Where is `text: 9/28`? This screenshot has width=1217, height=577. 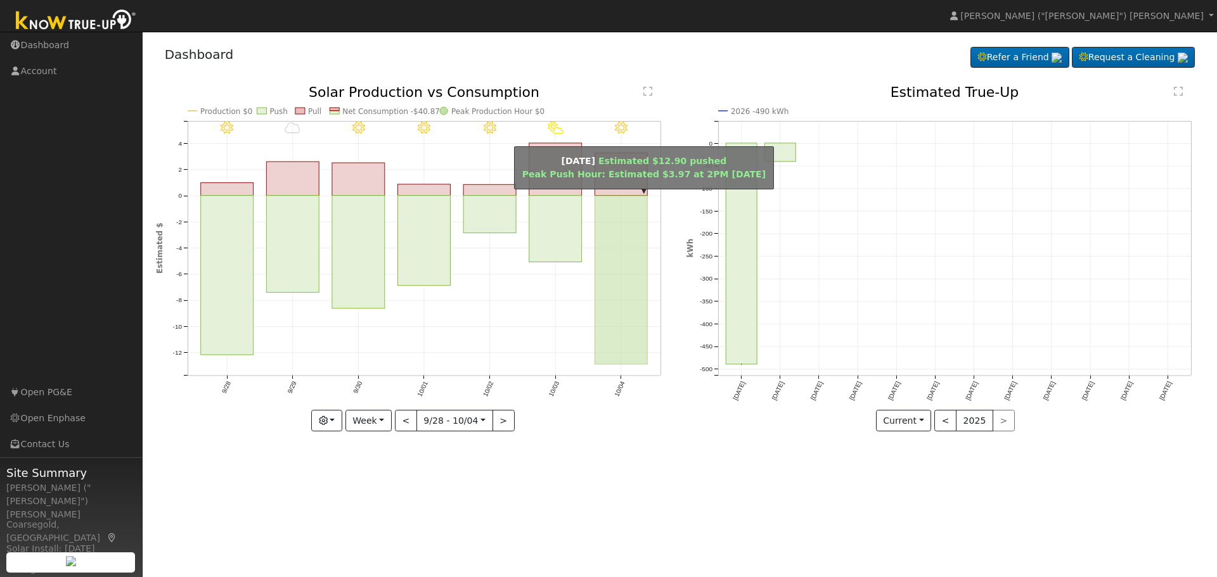
text: 9/28 is located at coordinates (226, 387).